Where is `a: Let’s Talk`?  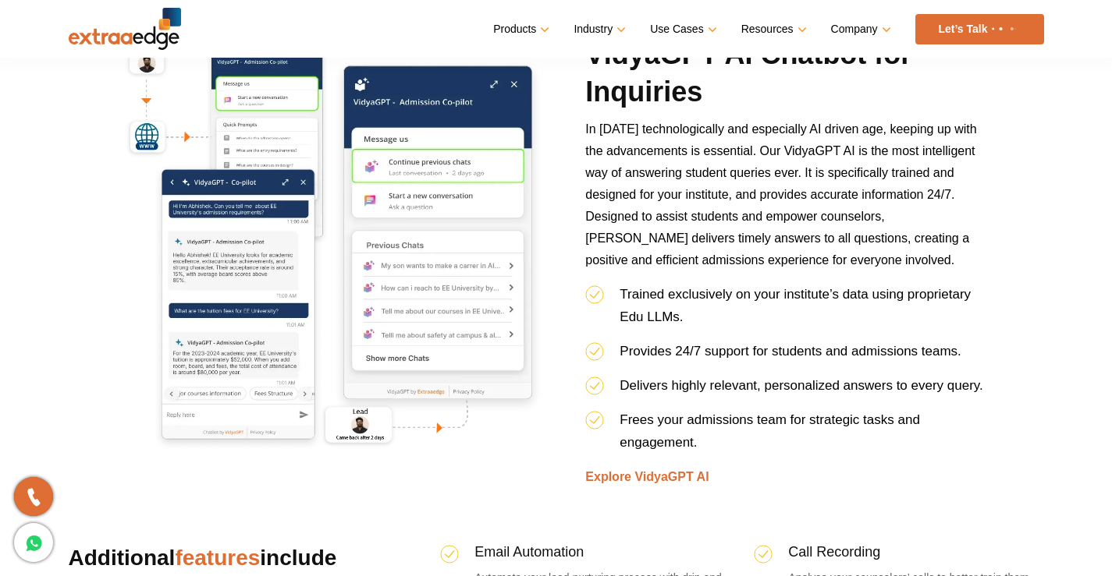 a: Let’s Talk is located at coordinates (979, 29).